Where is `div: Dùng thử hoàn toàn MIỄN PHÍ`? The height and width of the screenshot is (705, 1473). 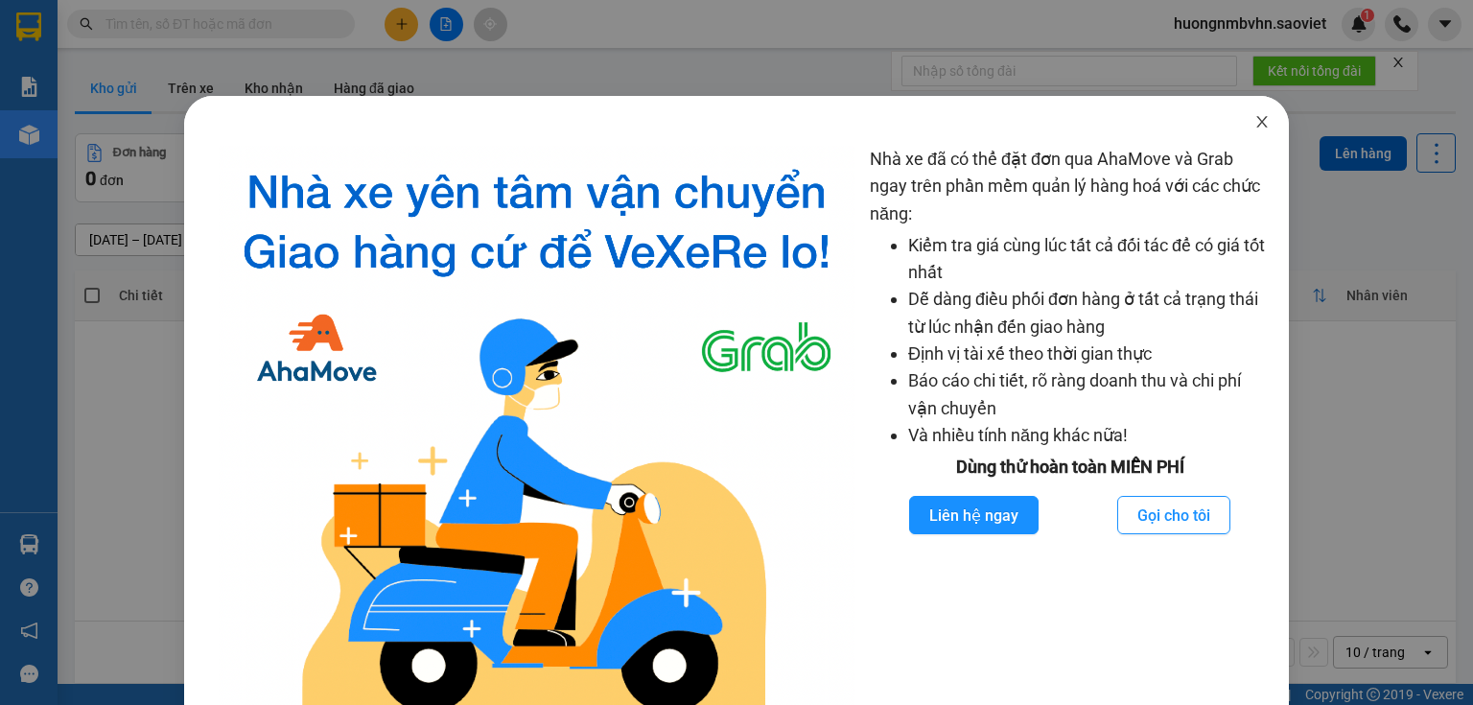
div: Dùng thử hoàn toàn MIỄN PHÍ is located at coordinates (1069, 467).